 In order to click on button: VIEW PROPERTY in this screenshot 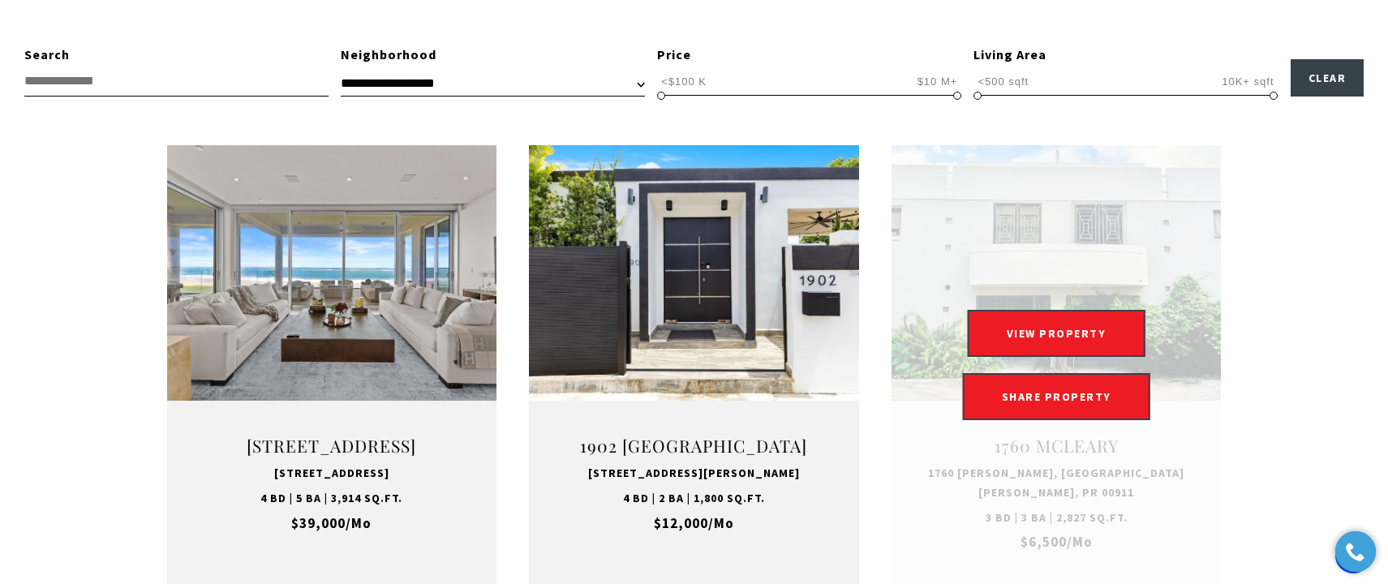, I will do `click(1056, 333)`.